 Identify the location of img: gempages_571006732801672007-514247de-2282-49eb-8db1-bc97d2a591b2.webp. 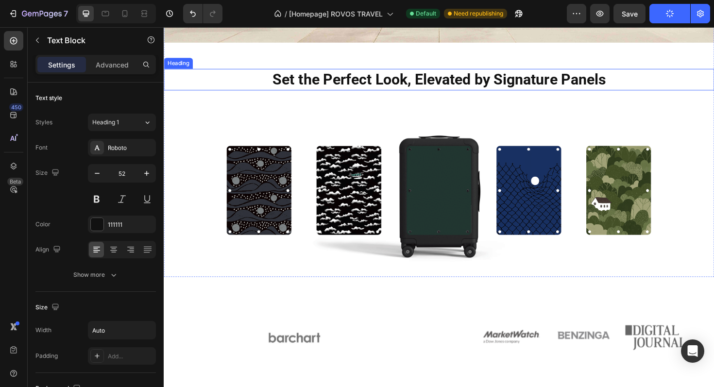
(445, 326).